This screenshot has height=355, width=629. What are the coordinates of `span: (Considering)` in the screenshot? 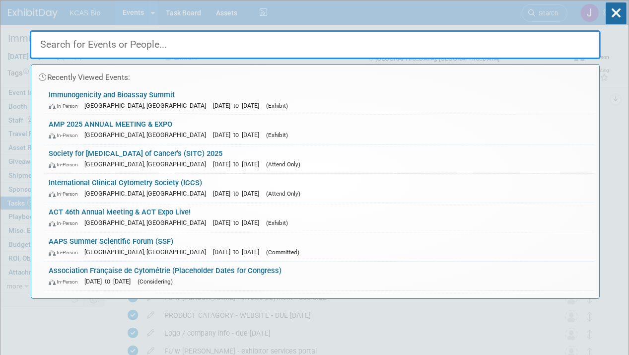 It's located at (155, 282).